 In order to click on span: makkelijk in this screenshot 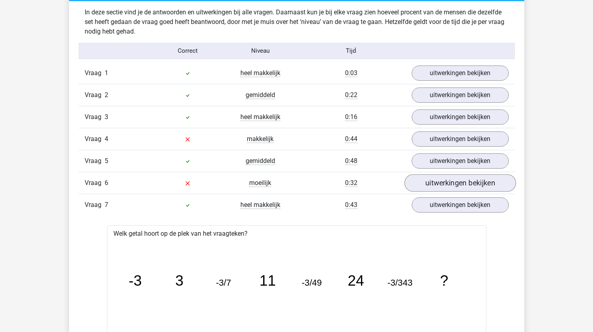, I will do `click(260, 139)`.